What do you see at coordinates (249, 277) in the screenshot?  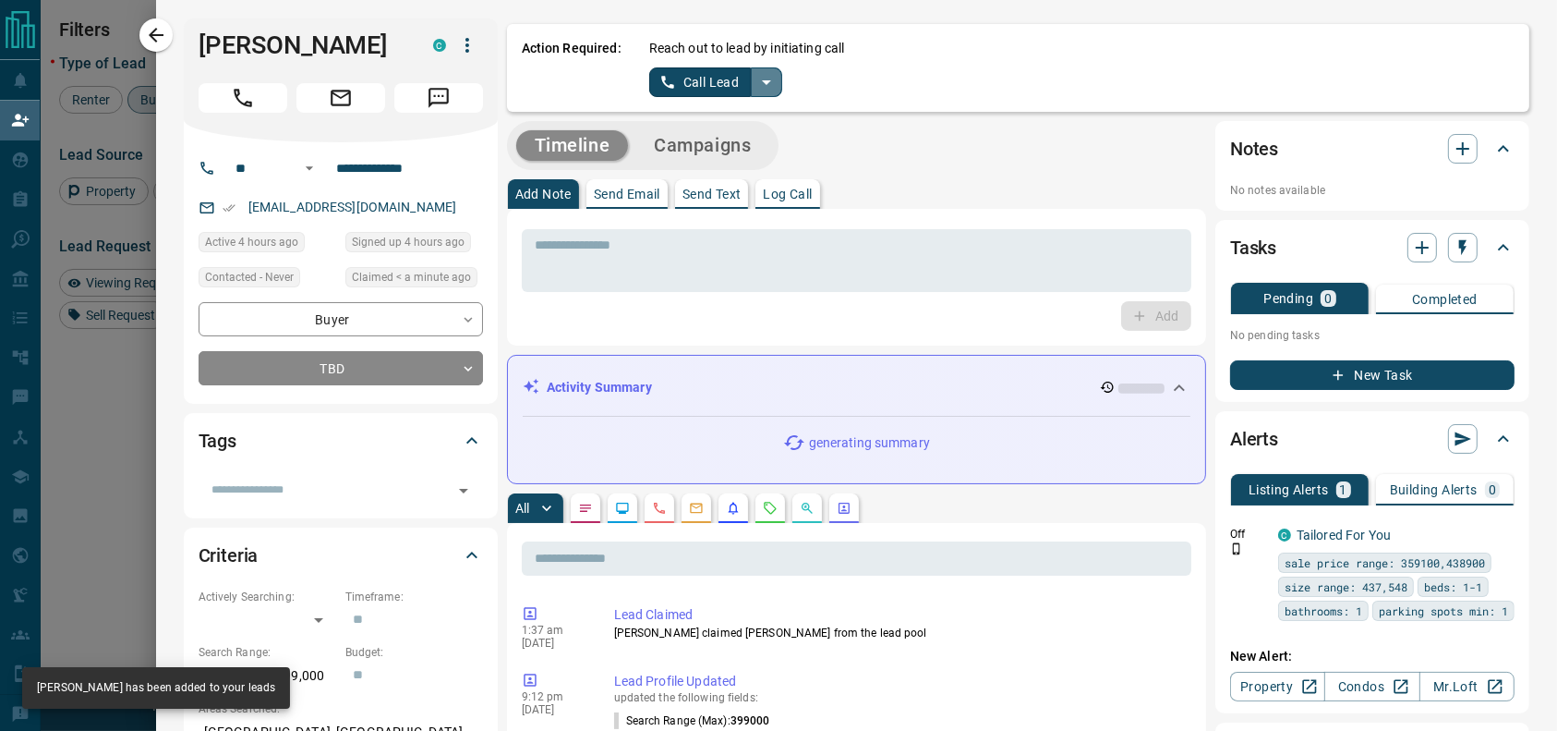 I see `span: Contacted - Never` at bounding box center [249, 277].